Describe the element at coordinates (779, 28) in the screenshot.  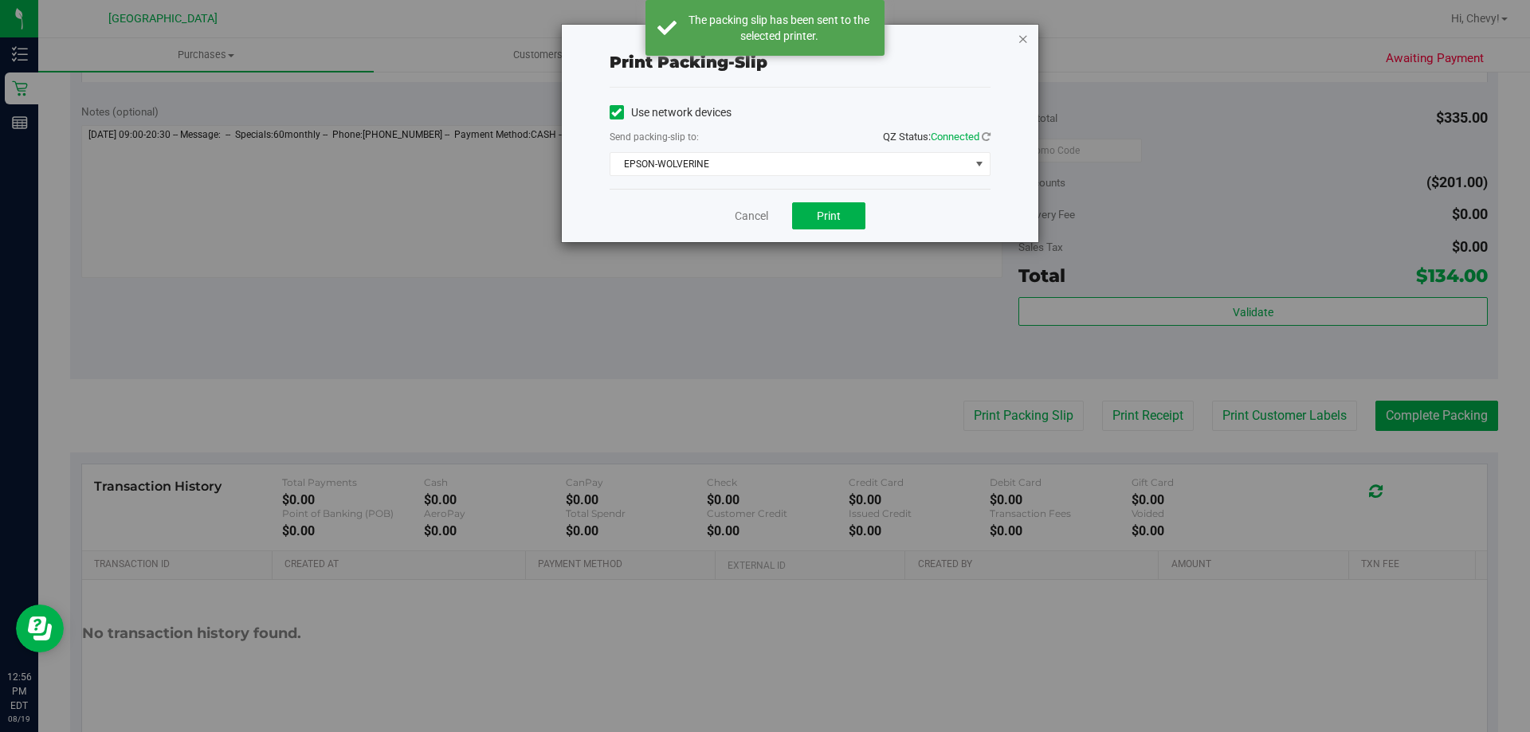
I see `div: The packing slip has been sent to the selected printer.` at that location.